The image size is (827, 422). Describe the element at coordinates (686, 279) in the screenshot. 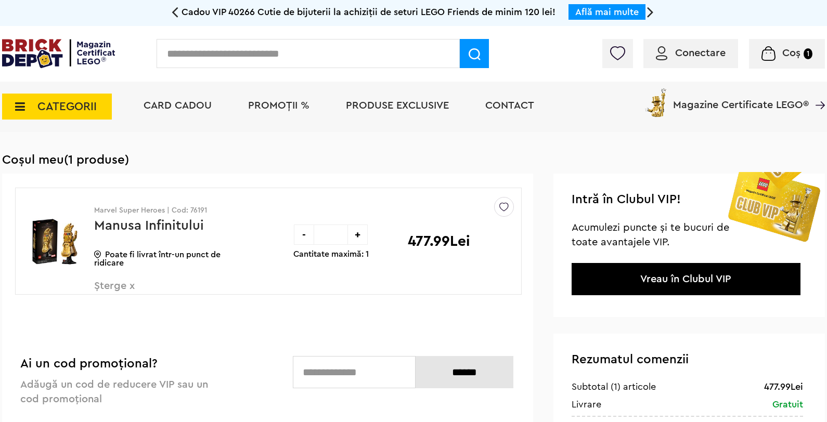

I see `a: Vreau în Clubul VIP` at that location.